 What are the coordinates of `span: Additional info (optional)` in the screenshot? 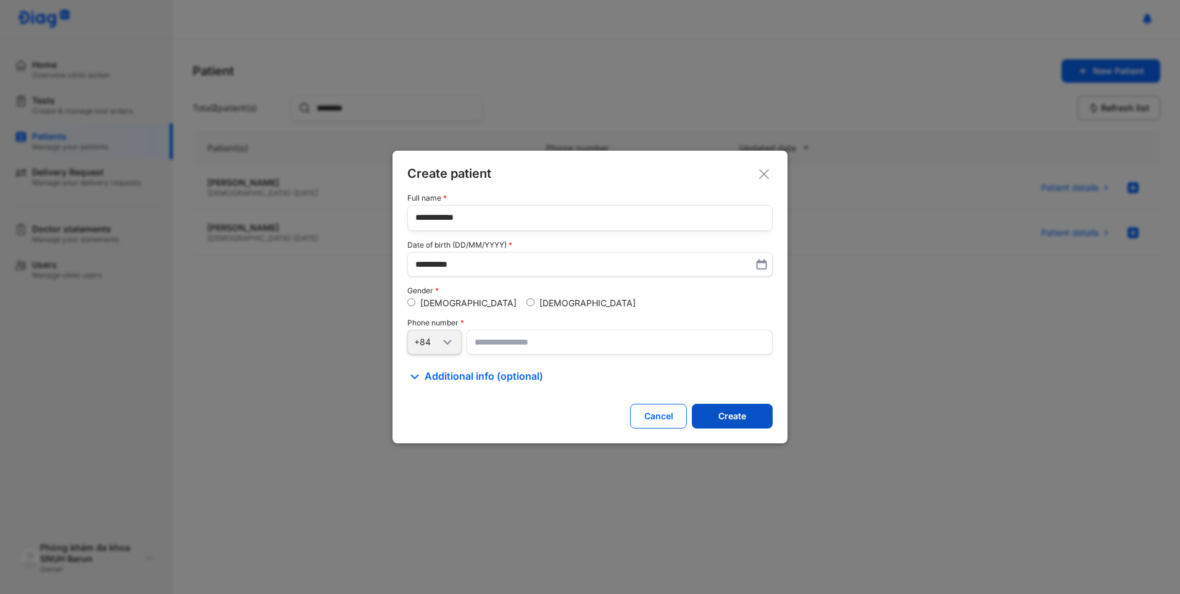 It's located at (484, 377).